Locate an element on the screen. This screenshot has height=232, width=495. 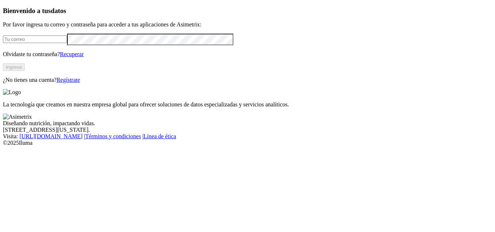
a: Recuperar is located at coordinates (72, 54).